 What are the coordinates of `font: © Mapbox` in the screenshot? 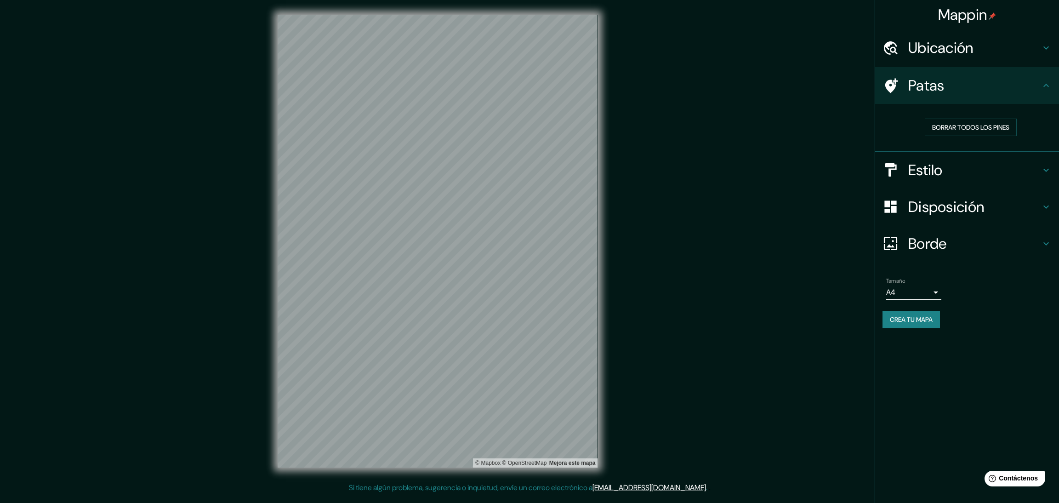 It's located at (488, 463).